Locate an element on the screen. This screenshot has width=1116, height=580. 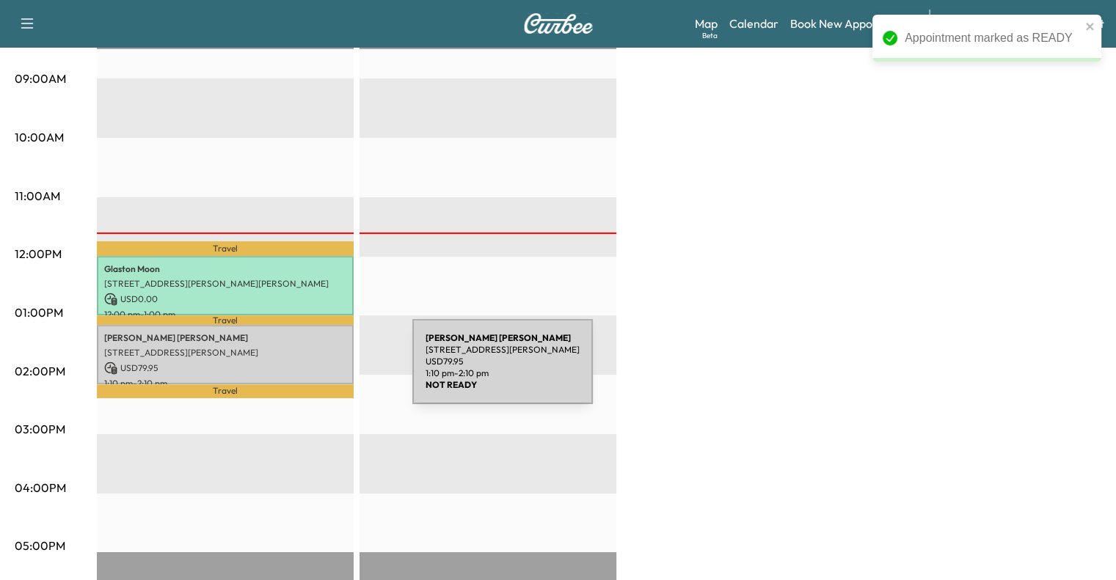
p: 01:00PM is located at coordinates (39, 312).